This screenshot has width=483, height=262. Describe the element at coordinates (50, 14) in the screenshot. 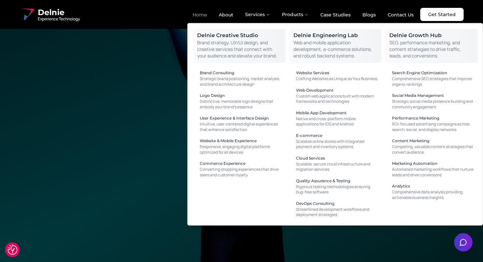

I see `div: Delnie Logo Full` at that location.